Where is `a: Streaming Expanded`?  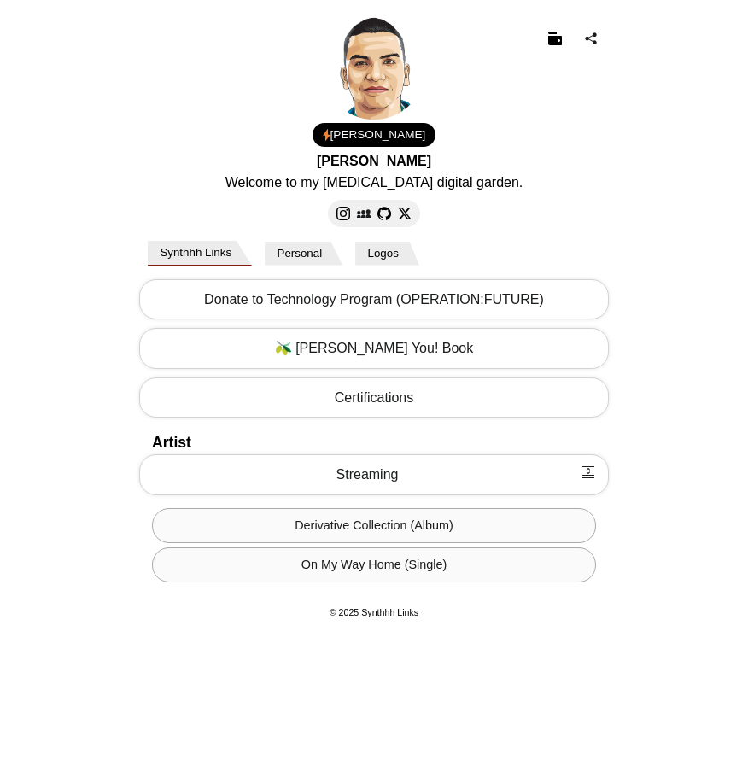 a: Streaming Expanded is located at coordinates (374, 475).